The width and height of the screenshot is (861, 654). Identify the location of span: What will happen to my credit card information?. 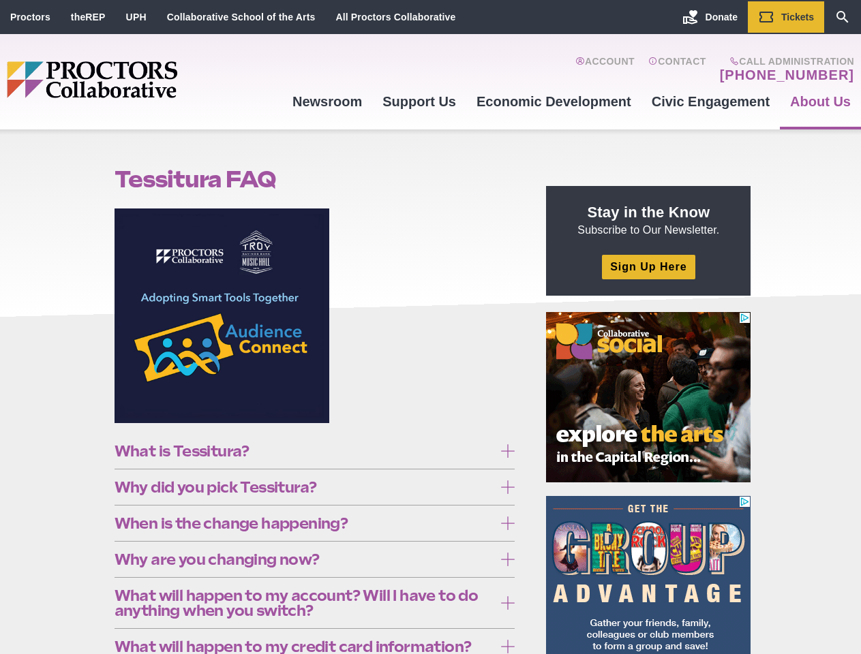
(304, 647).